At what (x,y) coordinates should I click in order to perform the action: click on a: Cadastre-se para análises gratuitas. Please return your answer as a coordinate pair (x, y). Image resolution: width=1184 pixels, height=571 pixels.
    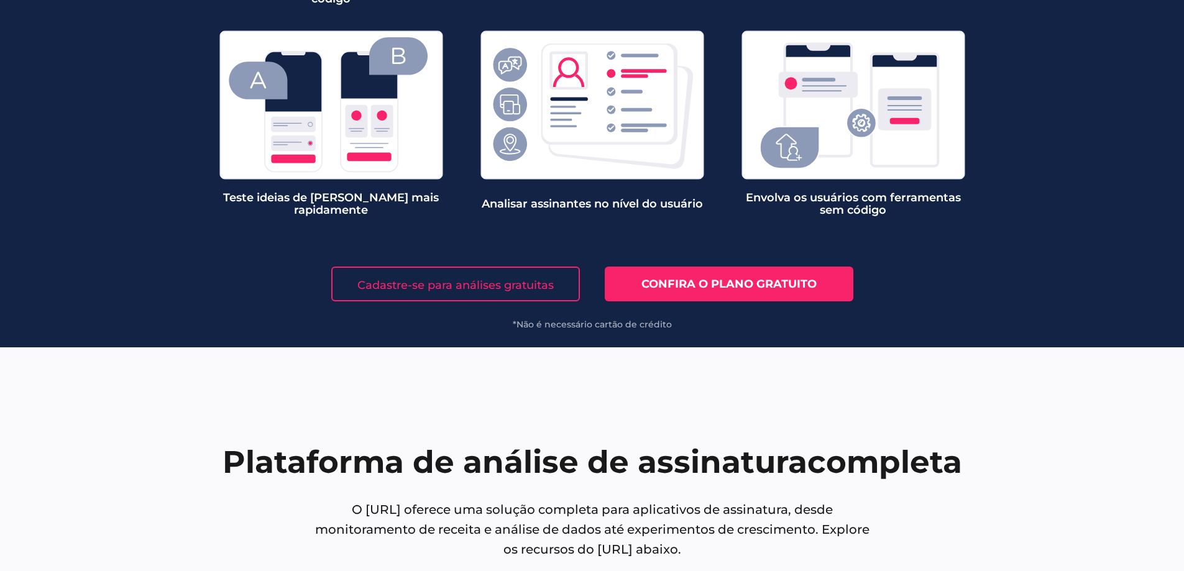
    Looking at the image, I should click on (455, 284).